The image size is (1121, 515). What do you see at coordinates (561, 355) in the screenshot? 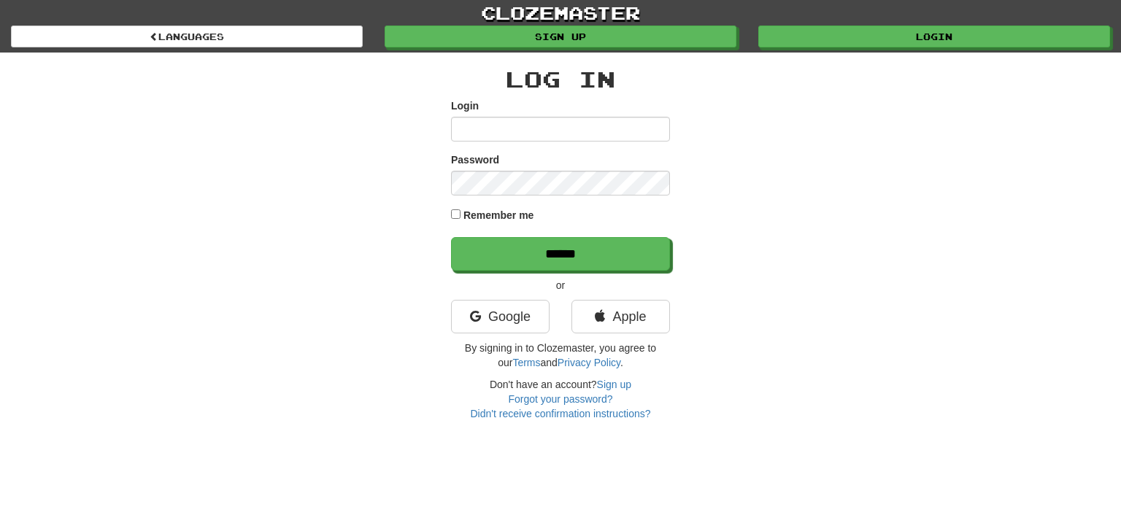
I see `p: By signing in to Clozemaster, you agree to our and .` at bounding box center [561, 355].